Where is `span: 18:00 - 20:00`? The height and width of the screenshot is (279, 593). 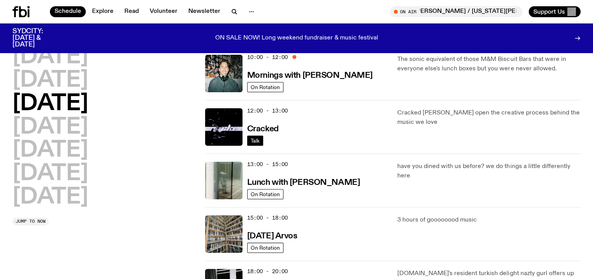
span: 18:00 - 20:00 is located at coordinates (268, 271).